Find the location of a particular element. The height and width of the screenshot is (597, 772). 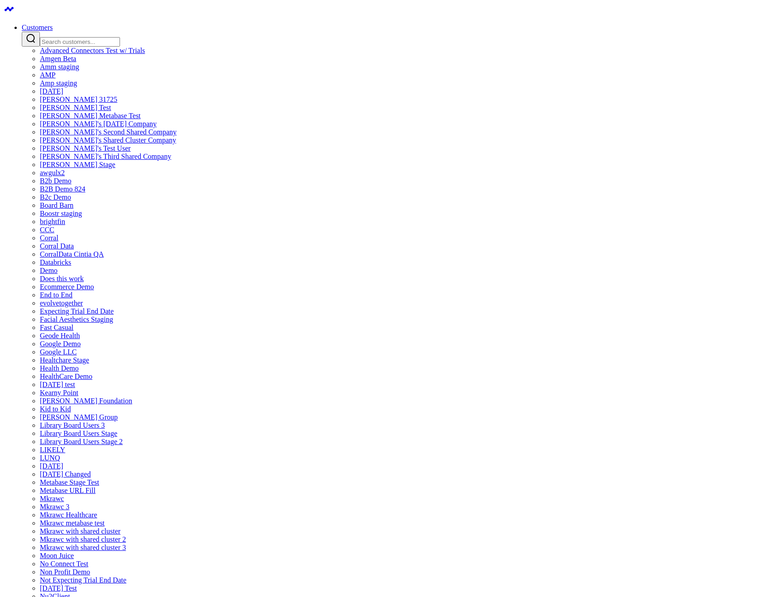

a: LIKELY is located at coordinates (53, 449).